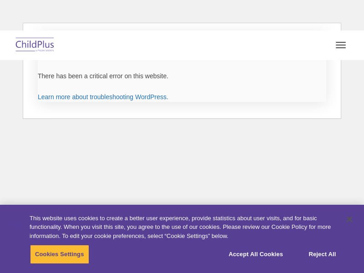 This screenshot has height=273, width=364. What do you see at coordinates (184, 227) in the screenshot?
I see `div: This website uses cookies to create a better user experience, provide statistics about user visit...` at bounding box center [184, 227].